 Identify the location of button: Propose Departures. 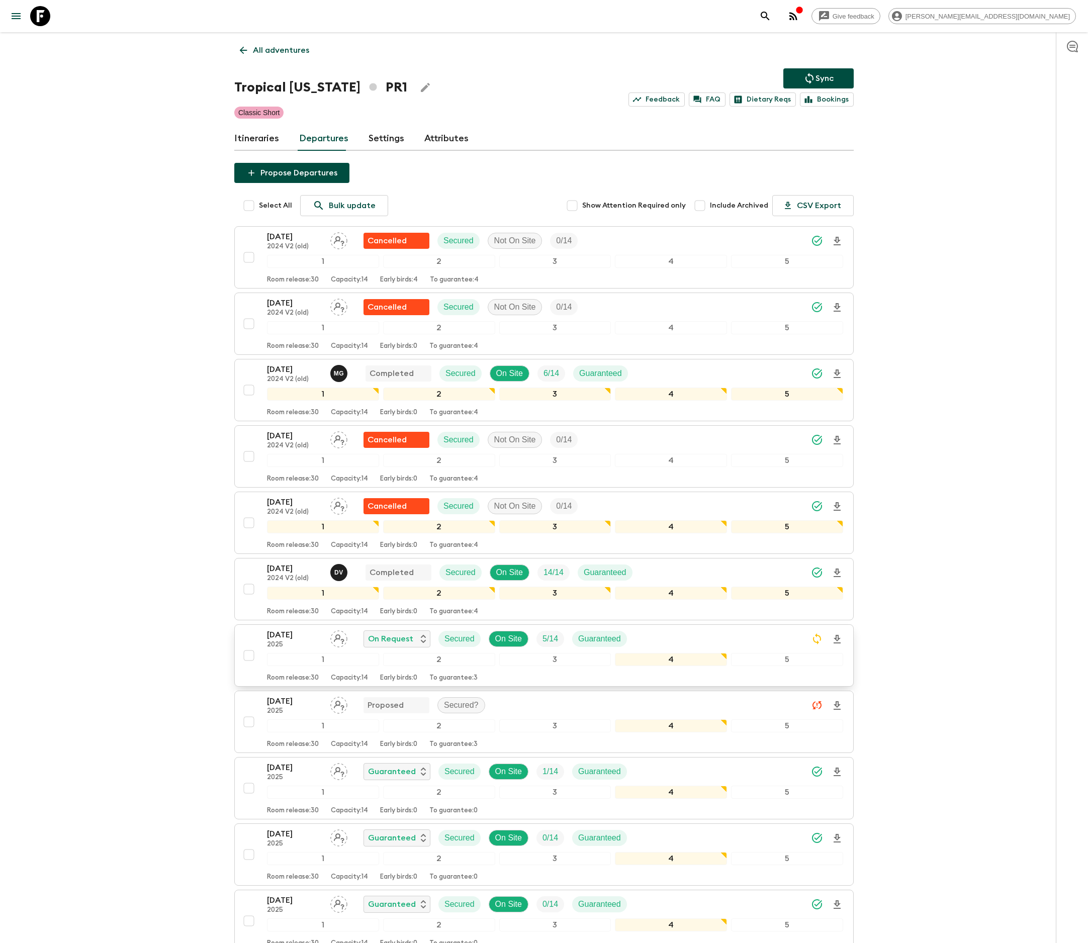
(292, 173).